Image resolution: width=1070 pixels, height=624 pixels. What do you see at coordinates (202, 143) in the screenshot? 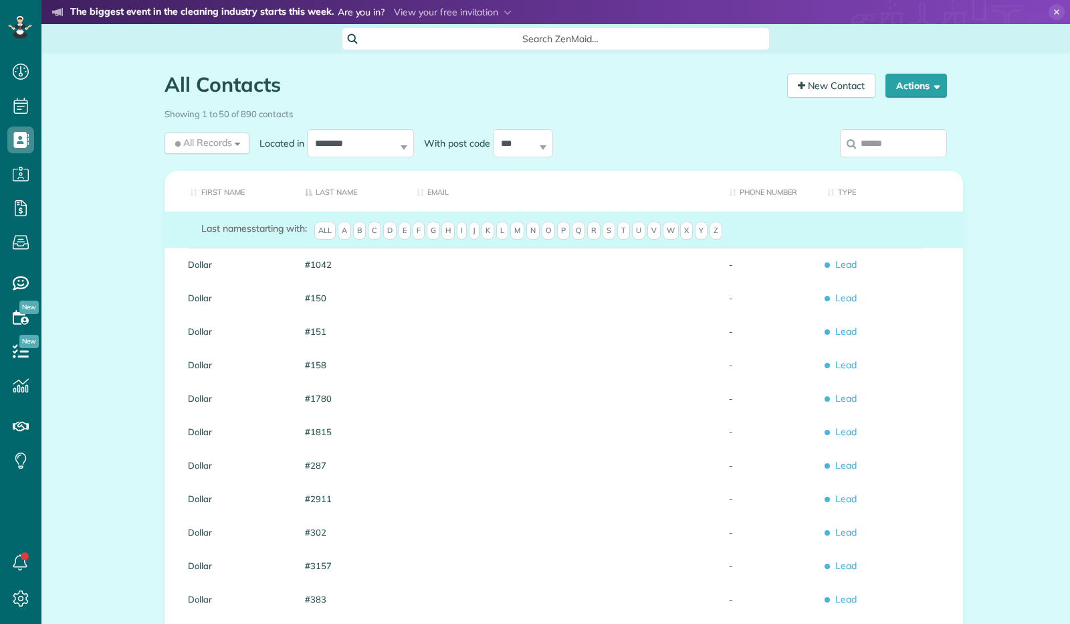
I see `span: All Records` at bounding box center [202, 143].